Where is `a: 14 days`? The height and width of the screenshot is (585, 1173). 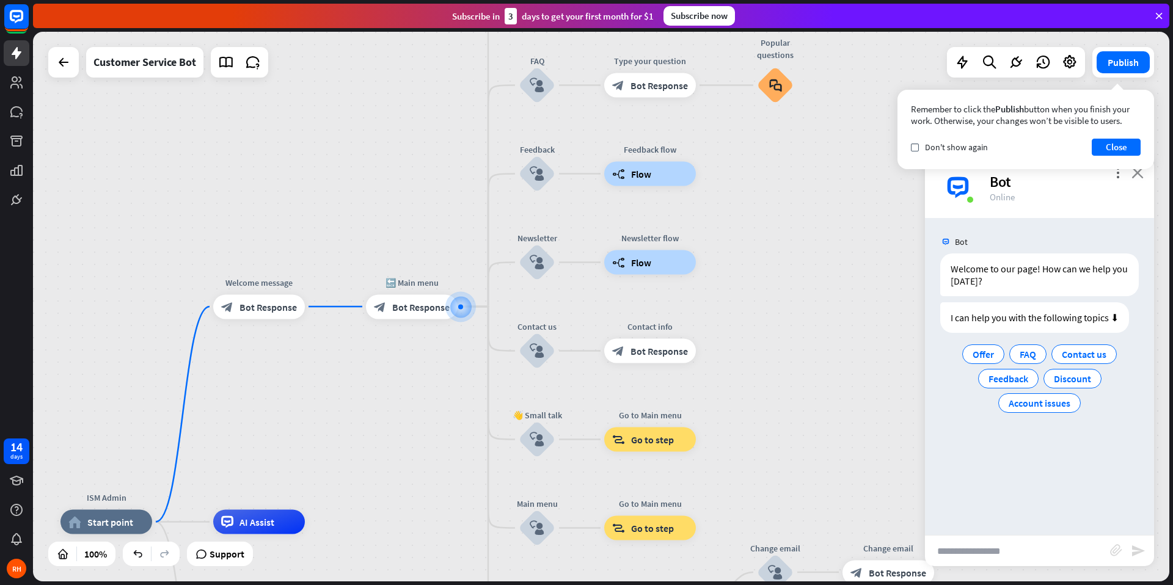 a: 14 days is located at coordinates (16, 451).